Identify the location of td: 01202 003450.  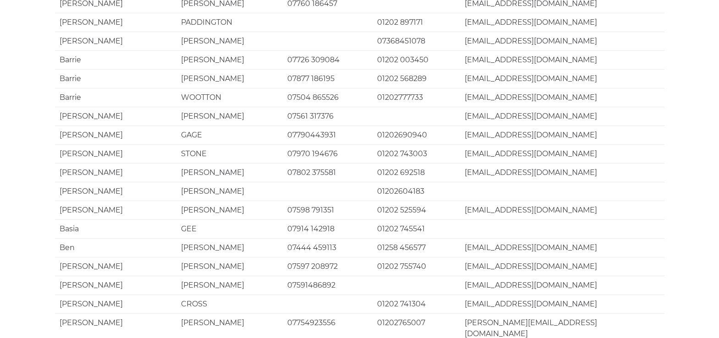
(416, 60).